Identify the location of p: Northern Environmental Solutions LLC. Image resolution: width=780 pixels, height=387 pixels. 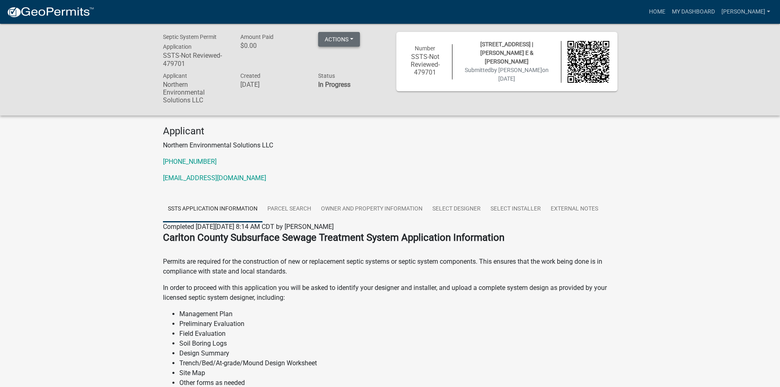
(390, 145).